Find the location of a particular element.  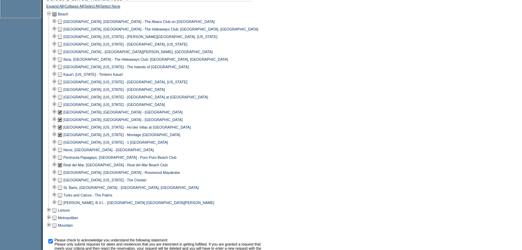

a: Select None is located at coordinates (110, 7).